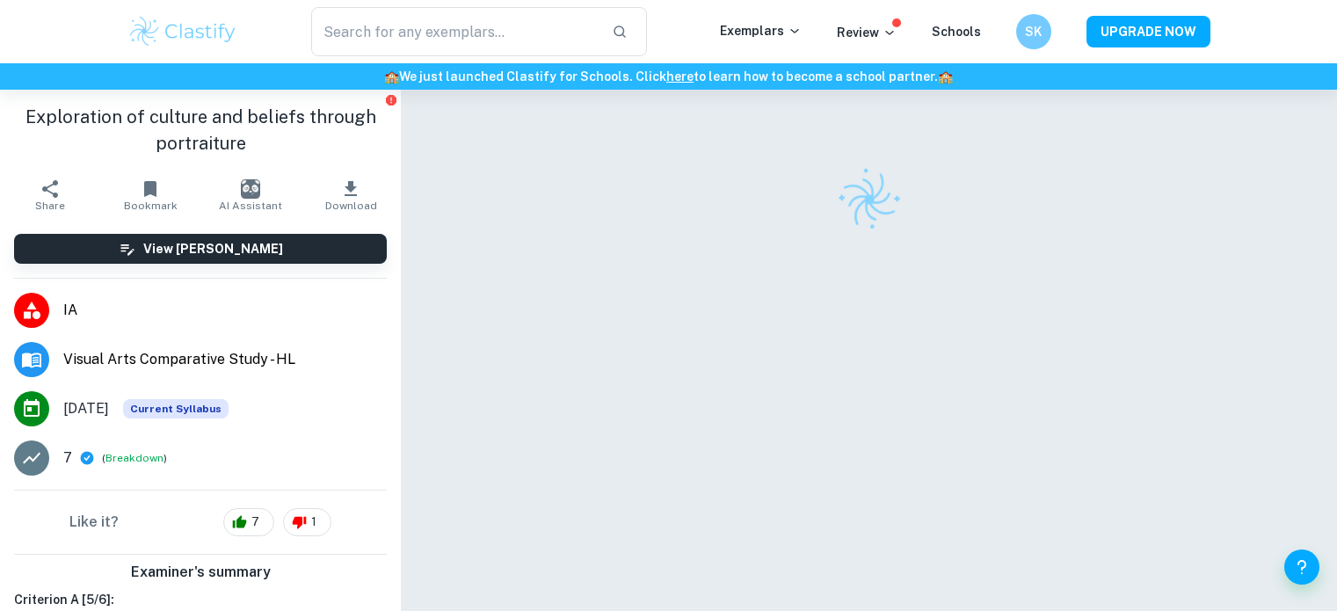 This screenshot has height=611, width=1337. I want to click on span: Share, so click(50, 206).